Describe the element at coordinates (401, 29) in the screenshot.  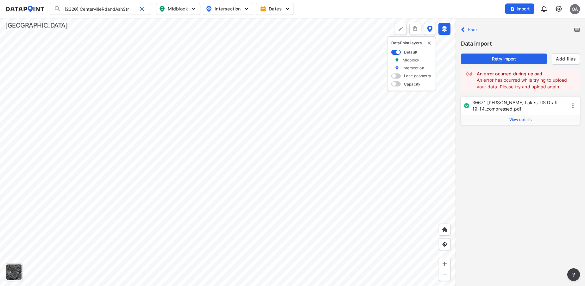
I see `div: Polygon tool` at that location.